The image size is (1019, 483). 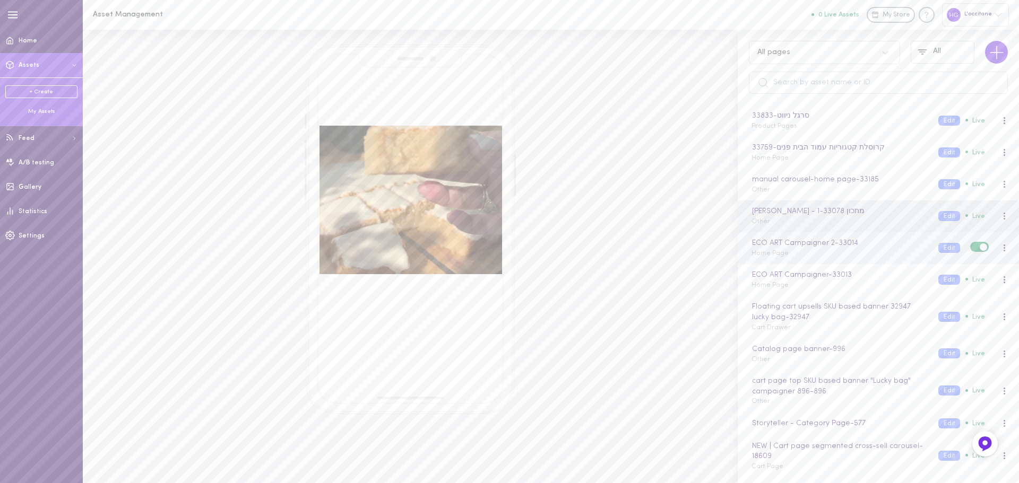 What do you see at coordinates (878, 83) in the screenshot?
I see `input: Search by asset name or ID` at bounding box center [878, 83].